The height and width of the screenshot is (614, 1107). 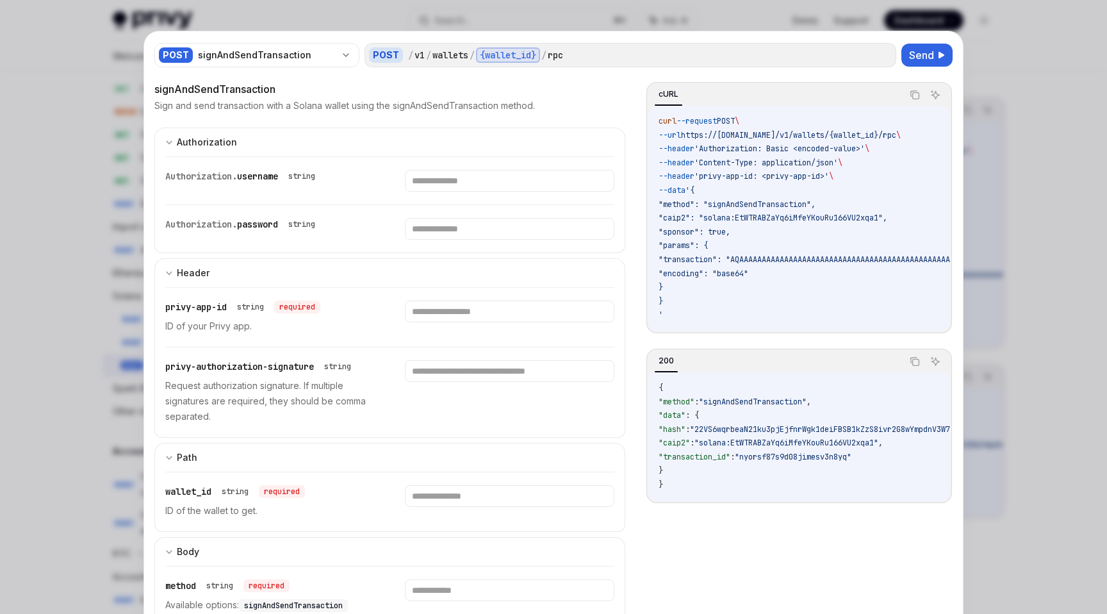 What do you see at coordinates (922, 55) in the screenshot?
I see `span: Send` at bounding box center [922, 55].